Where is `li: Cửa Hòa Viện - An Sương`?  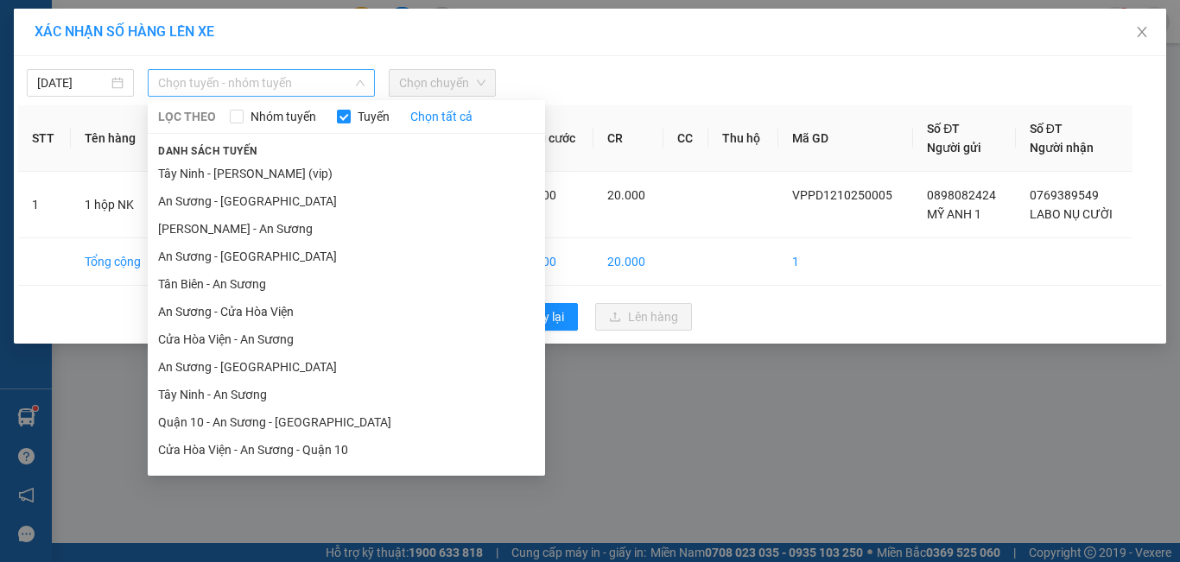 li: Cửa Hòa Viện - An Sương is located at coordinates (346, 339).